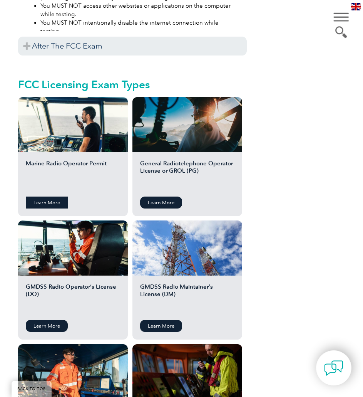  What do you see at coordinates (334, 368) in the screenshot?
I see `img: contact-chat.png` at bounding box center [334, 368].